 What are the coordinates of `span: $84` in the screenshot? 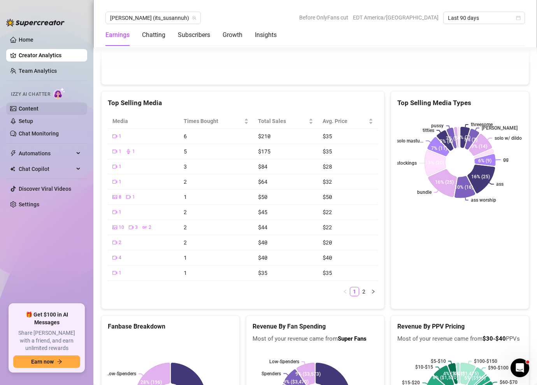 It's located at (262, 166).